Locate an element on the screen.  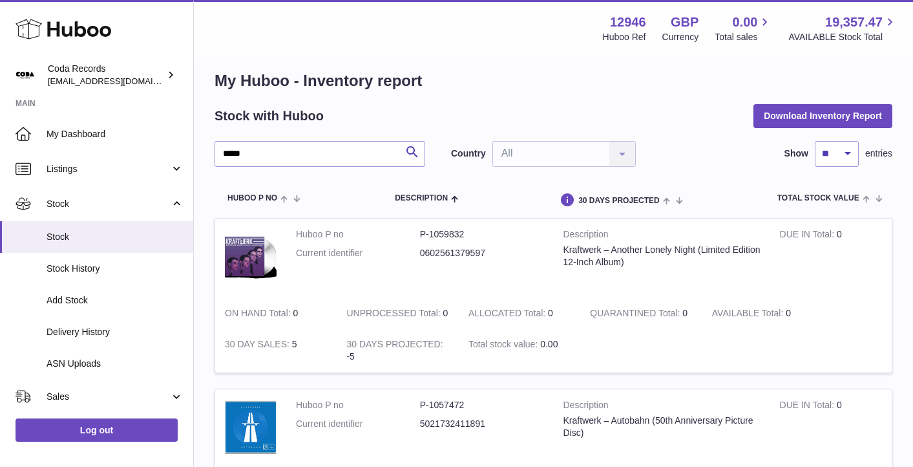
strong: ALLOCATED Total is located at coordinates (508, 314).